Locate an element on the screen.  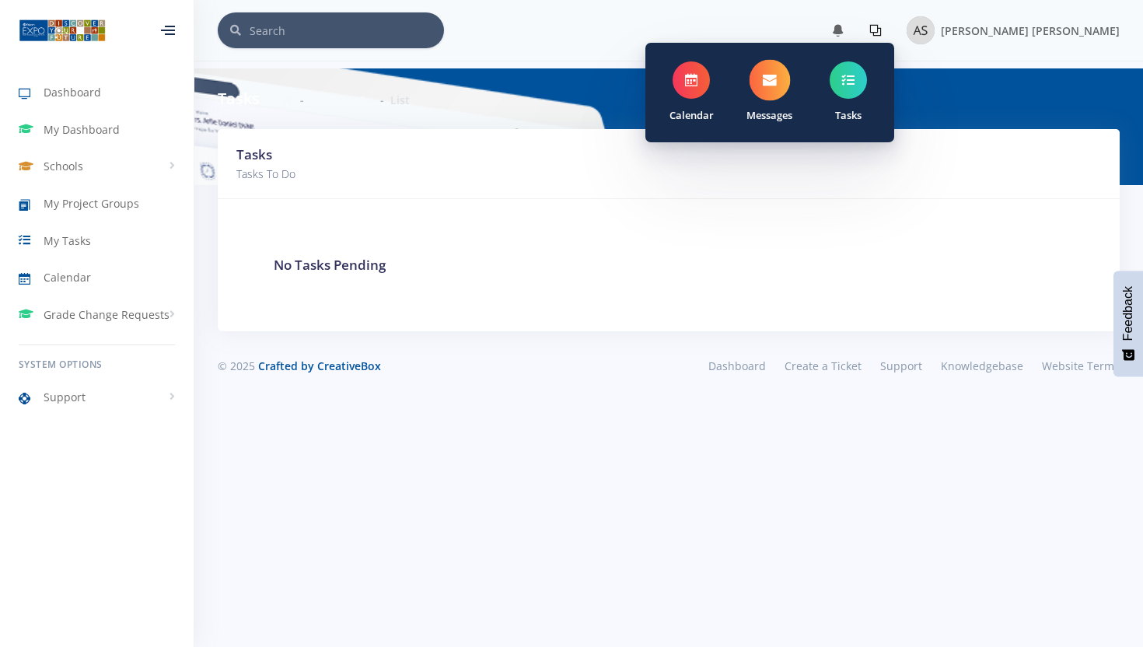
div: © 2025 is located at coordinates (437, 365).